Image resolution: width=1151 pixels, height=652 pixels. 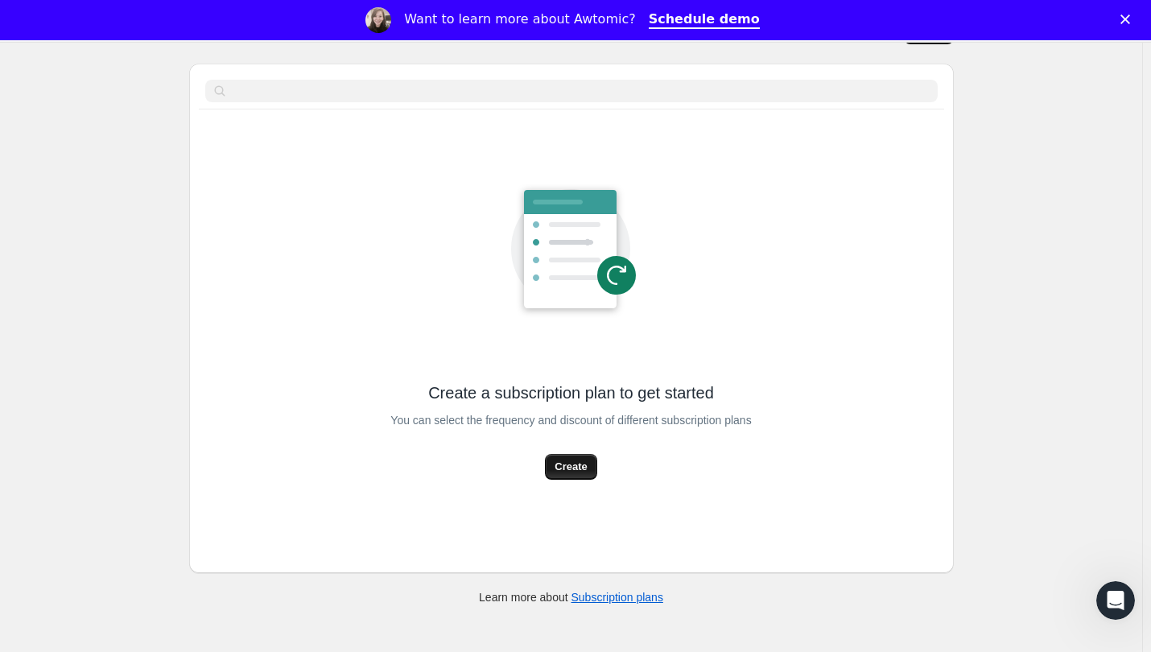 What do you see at coordinates (617, 597) in the screenshot?
I see `a: Subscription plans` at bounding box center [617, 597].